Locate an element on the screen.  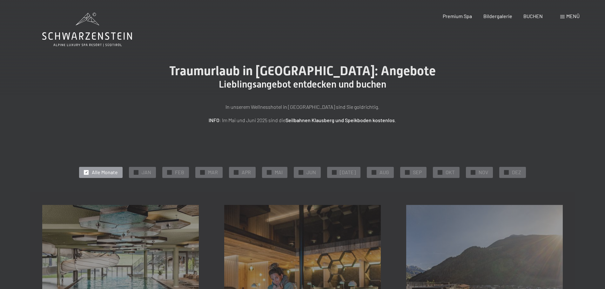
span: JUN is located at coordinates (311, 172).